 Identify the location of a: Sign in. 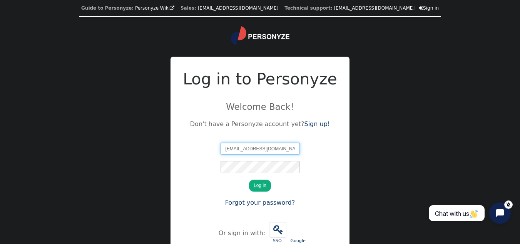
(429, 8).